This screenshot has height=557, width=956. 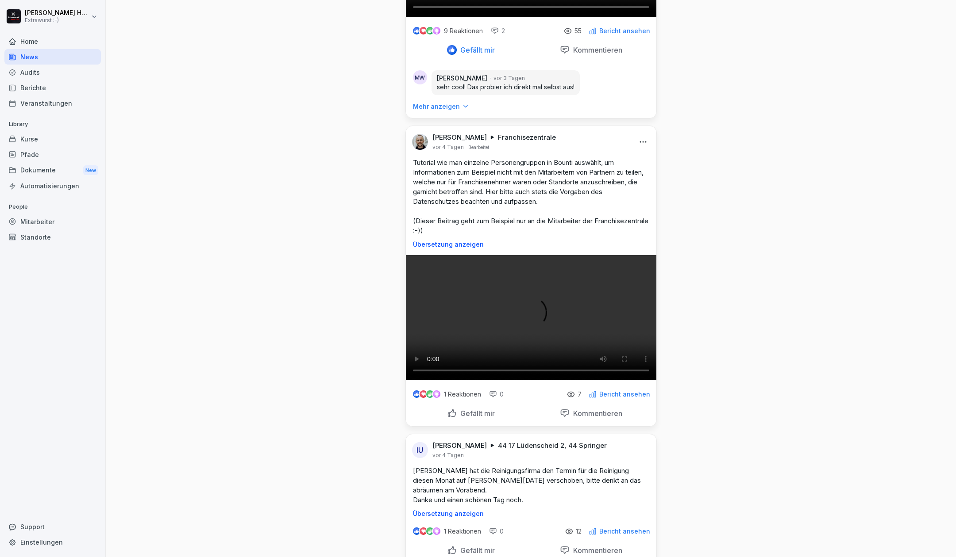 What do you see at coordinates (578, 532) in the screenshot?
I see `p: 12` at bounding box center [578, 532].